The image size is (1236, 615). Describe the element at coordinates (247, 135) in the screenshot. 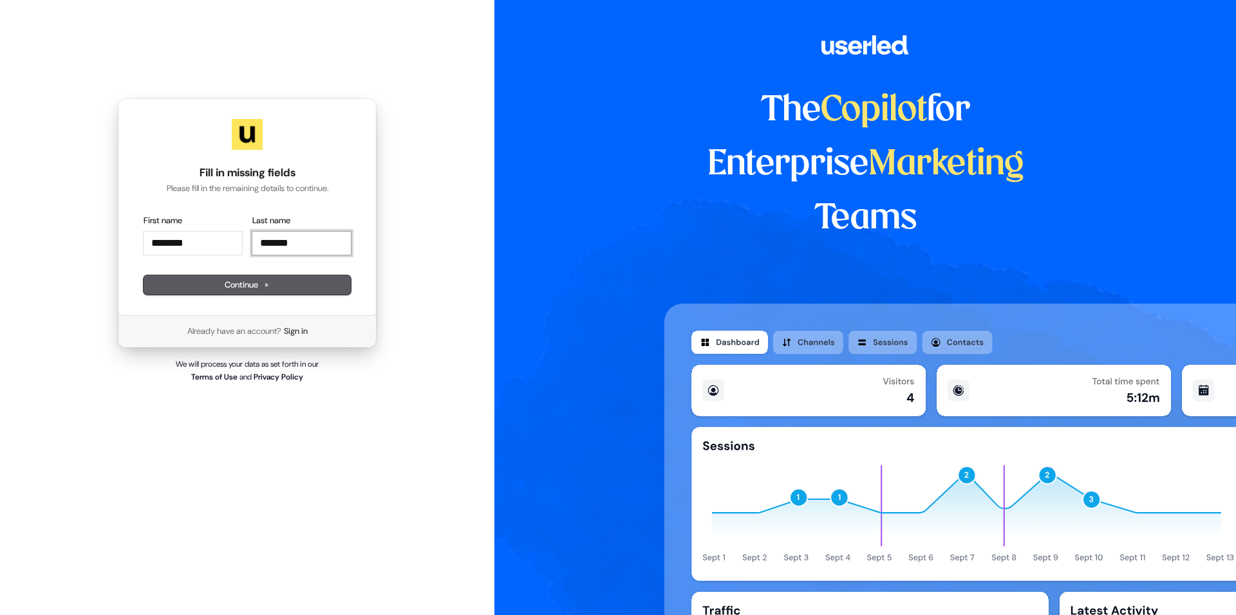

I see `img: Userled` at that location.